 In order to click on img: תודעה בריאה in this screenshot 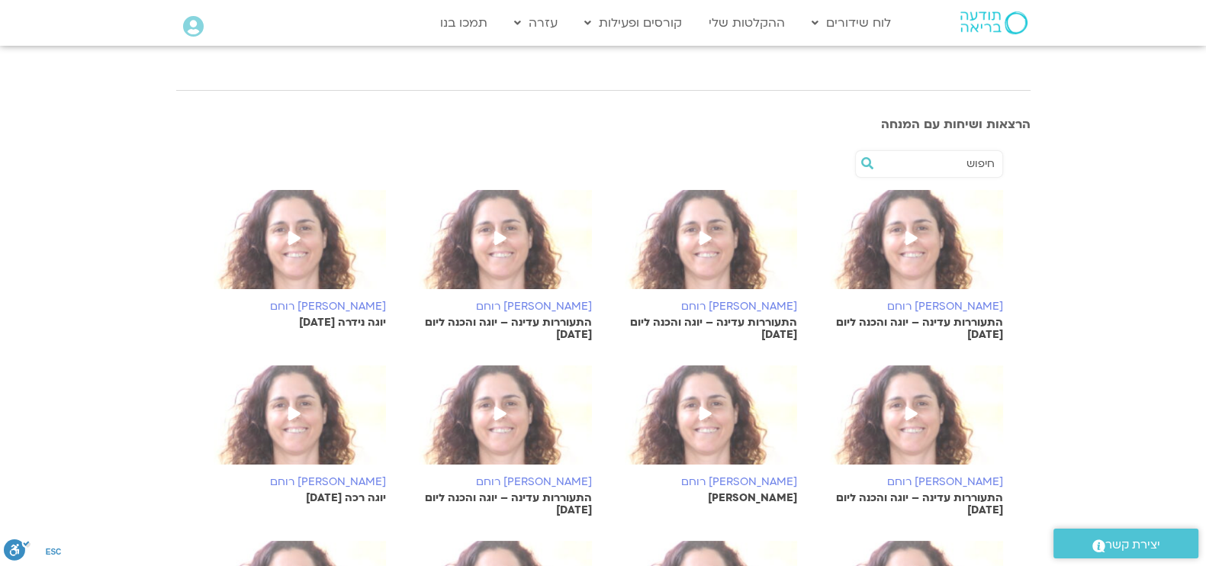, I will do `click(994, 23)`.